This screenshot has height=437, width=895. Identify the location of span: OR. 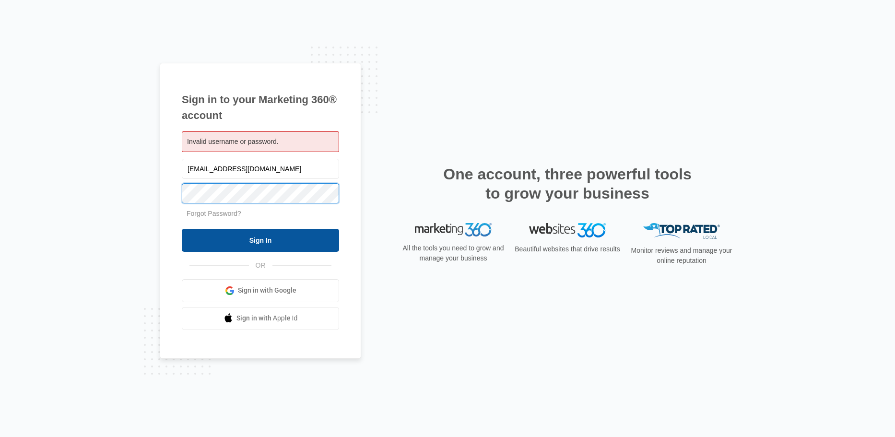
(260, 265).